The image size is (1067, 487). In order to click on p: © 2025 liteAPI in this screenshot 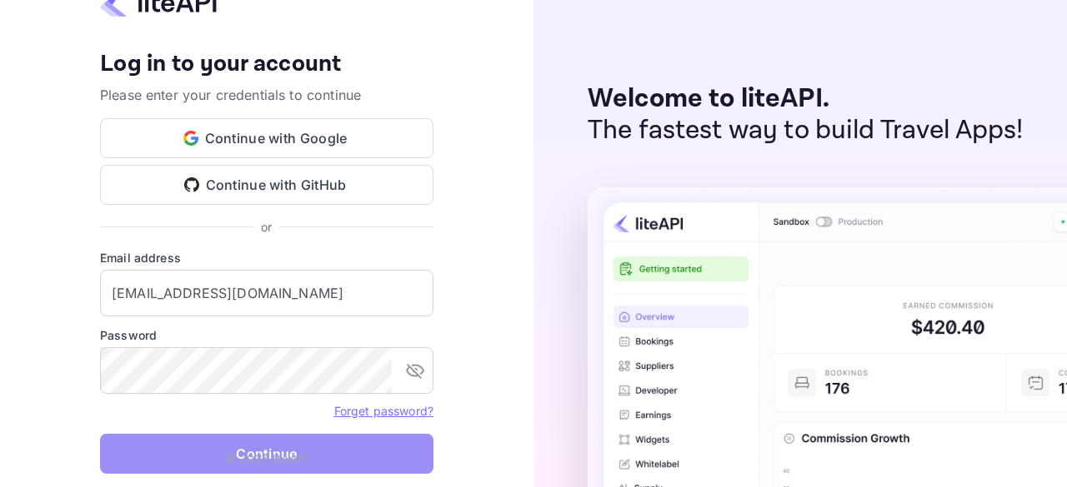, I will do `click(267, 458)`.